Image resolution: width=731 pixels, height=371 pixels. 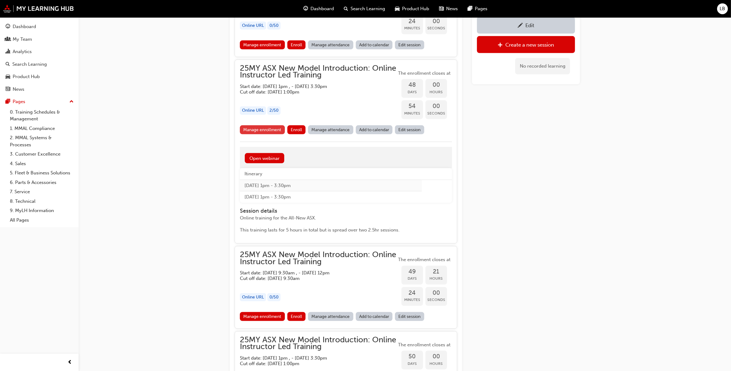 I want to click on span: Product Hub, so click(x=416, y=9).